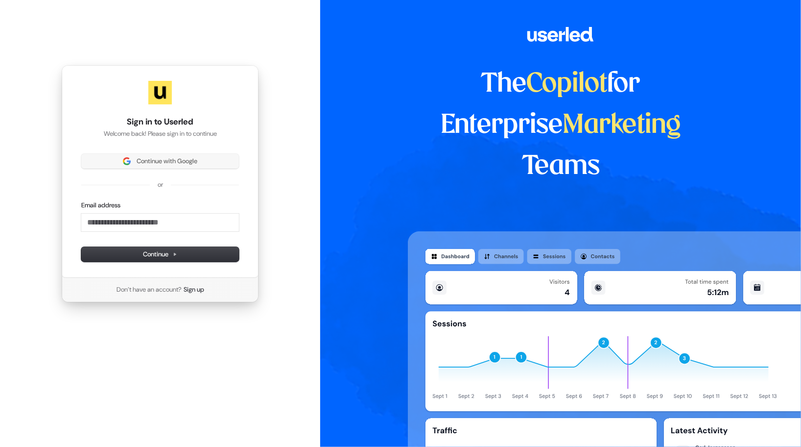 This screenshot has width=801, height=447. I want to click on p: Welcome back! Please sign in to continue, so click(160, 134).